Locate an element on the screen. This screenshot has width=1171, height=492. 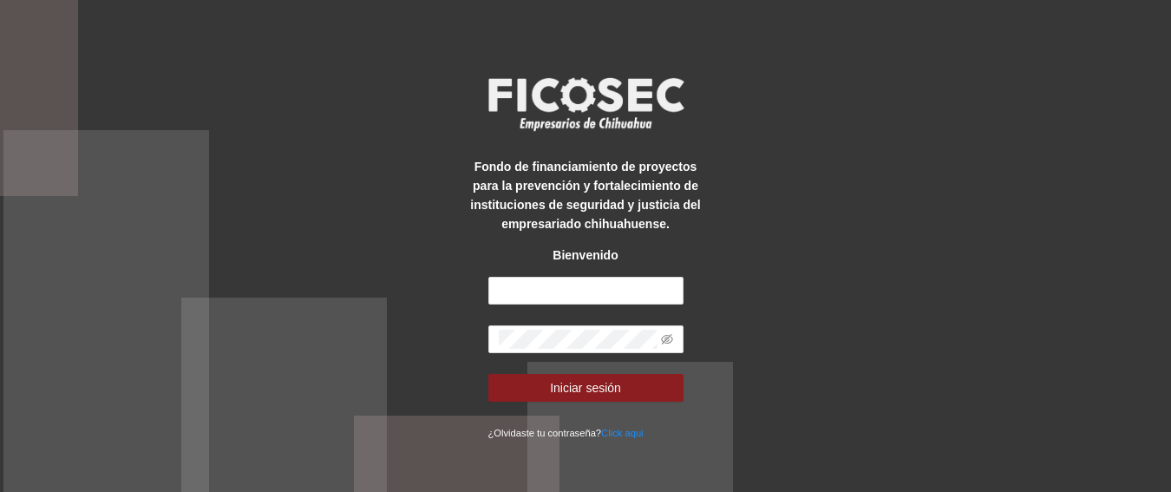
strong: Bienvenido is located at coordinates (585, 255).